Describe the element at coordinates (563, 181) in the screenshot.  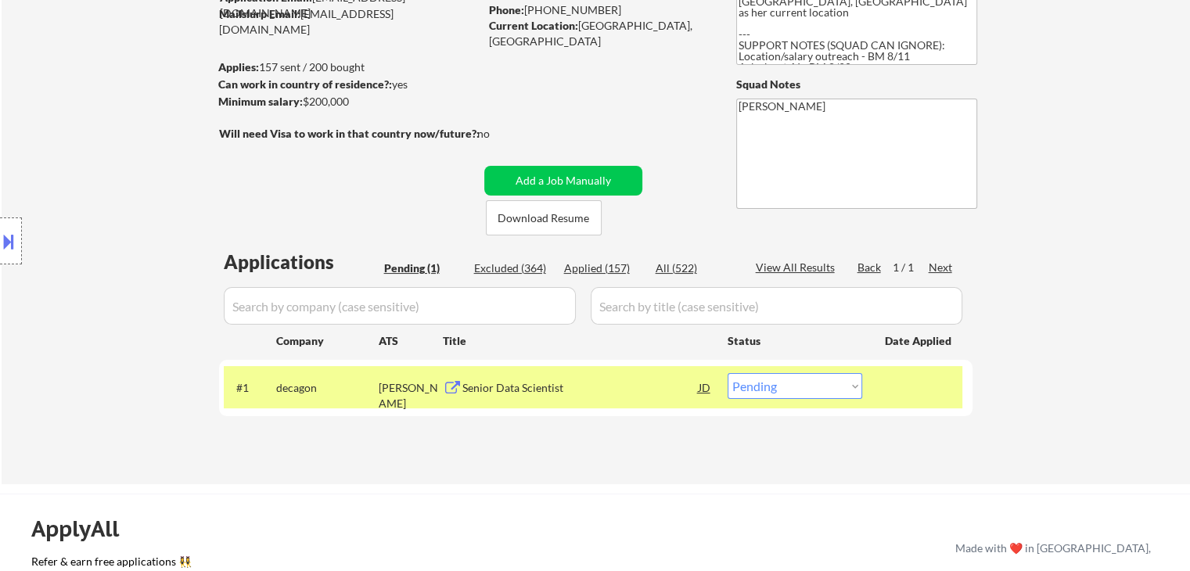
I see `button: Add a Job Manually` at that location.